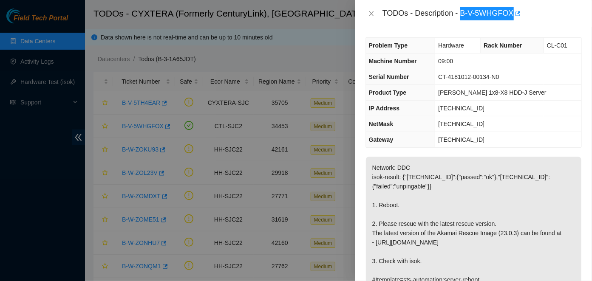  Describe the element at coordinates (393, 61) in the screenshot. I see `span: Machine Number` at that location.